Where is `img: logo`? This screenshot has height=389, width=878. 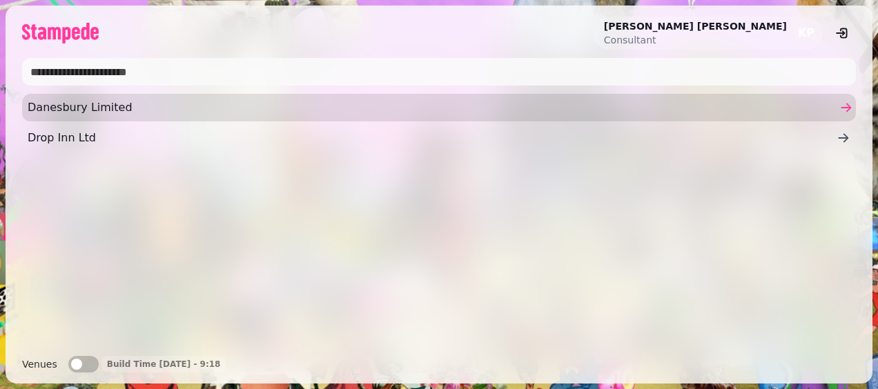
img: logo is located at coordinates (60, 33).